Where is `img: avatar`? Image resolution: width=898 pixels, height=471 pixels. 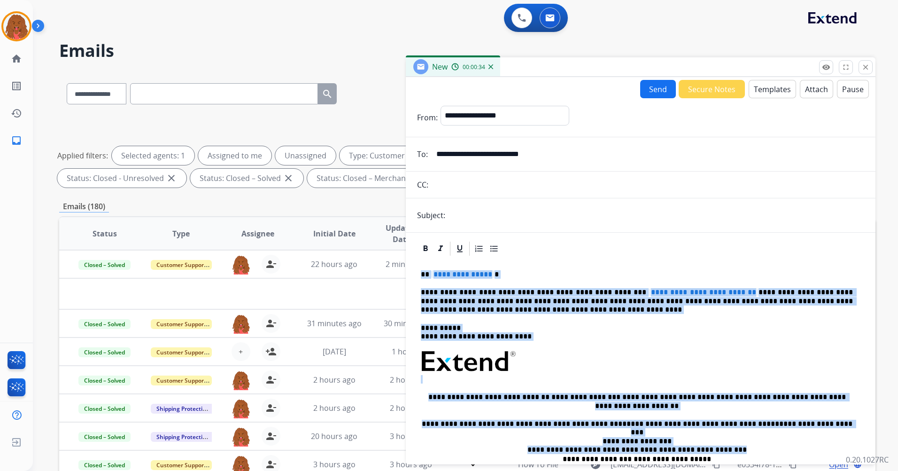 img: avatar is located at coordinates (16, 26).